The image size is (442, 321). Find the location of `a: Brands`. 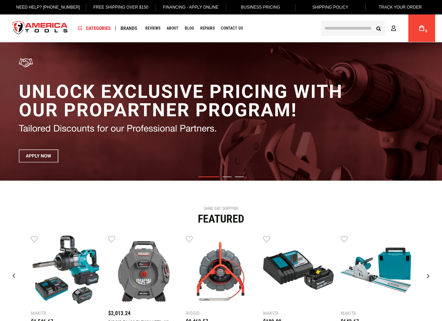

a: Brands is located at coordinates (129, 28).